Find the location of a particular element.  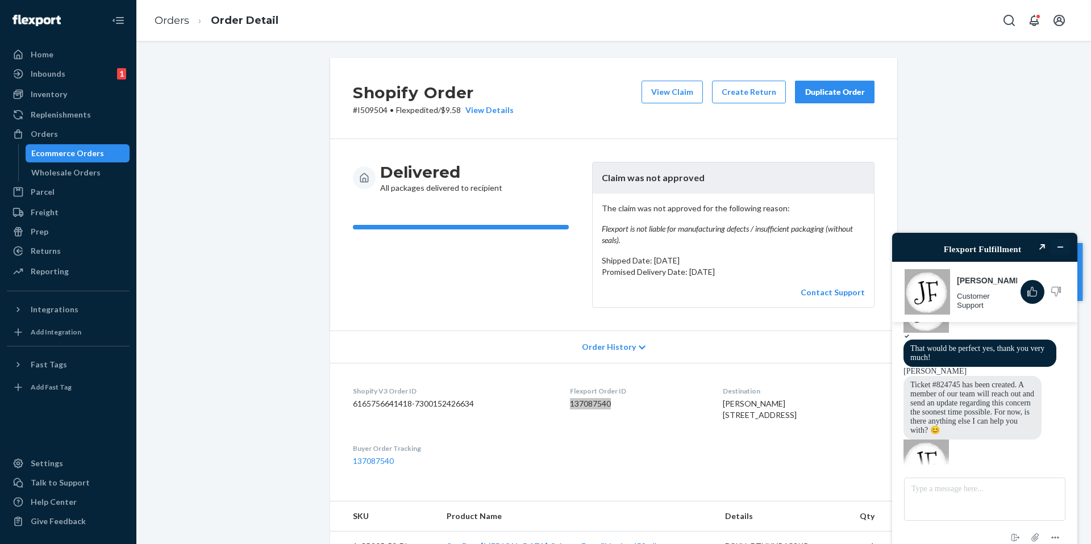

button: Open Search Box is located at coordinates (1009, 20).